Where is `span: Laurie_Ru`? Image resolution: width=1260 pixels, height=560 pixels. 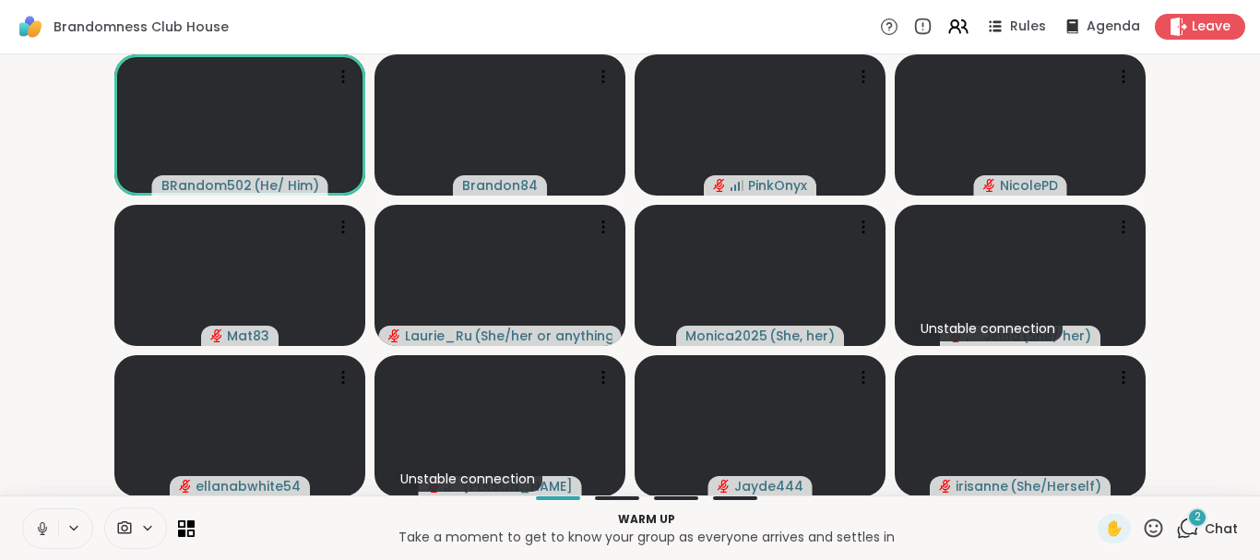
span: Laurie_Ru is located at coordinates (438, 336).